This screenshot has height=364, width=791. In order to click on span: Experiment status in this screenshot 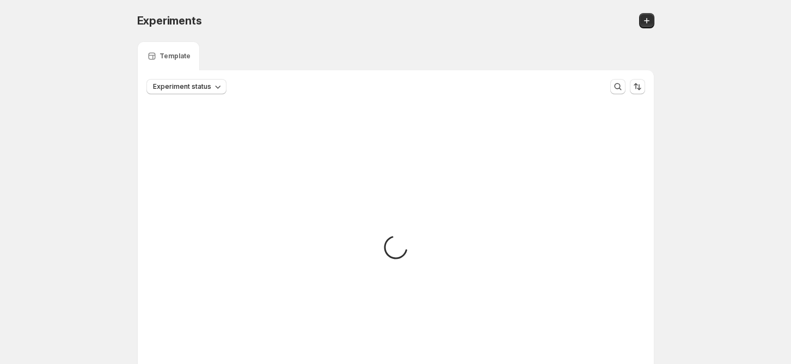, I will do `click(182, 87)`.